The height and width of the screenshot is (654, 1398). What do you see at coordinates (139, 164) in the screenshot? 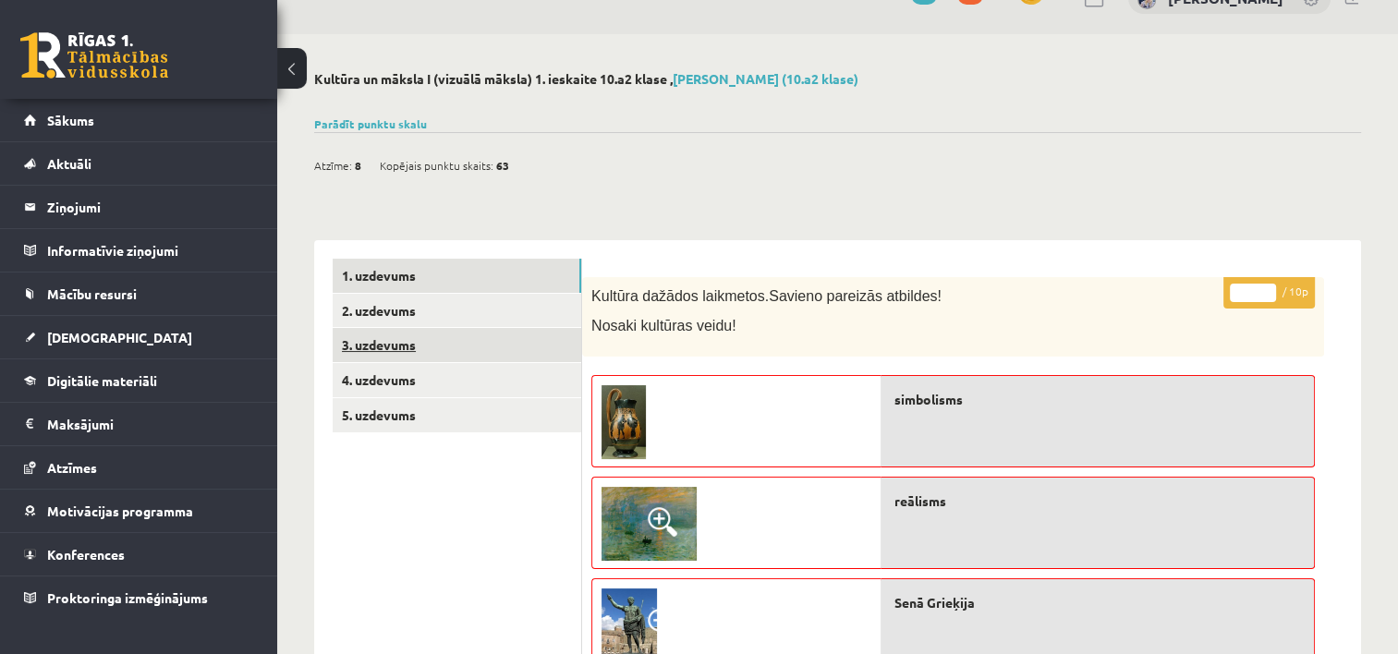
I see `a: Aktuāli` at bounding box center [139, 164].